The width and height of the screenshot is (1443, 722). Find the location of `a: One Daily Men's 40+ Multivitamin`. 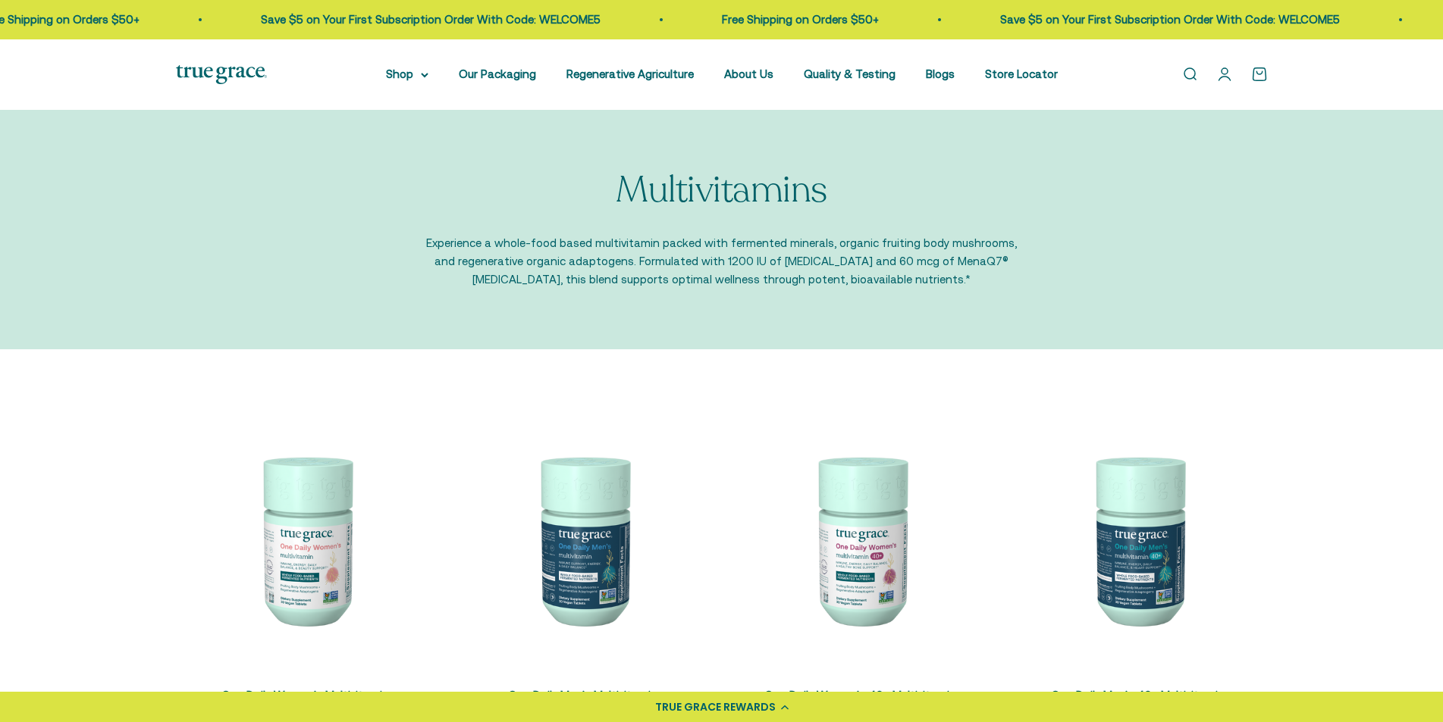

a: One Daily Men's 40+ Multivitamin is located at coordinates (1137, 695).